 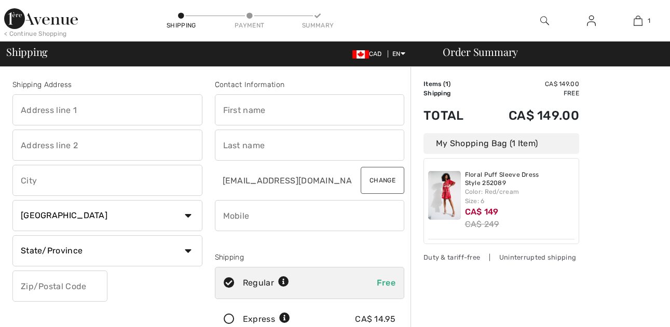 What do you see at coordinates (310, 85) in the screenshot?
I see `div: Contact Information` at bounding box center [310, 85].